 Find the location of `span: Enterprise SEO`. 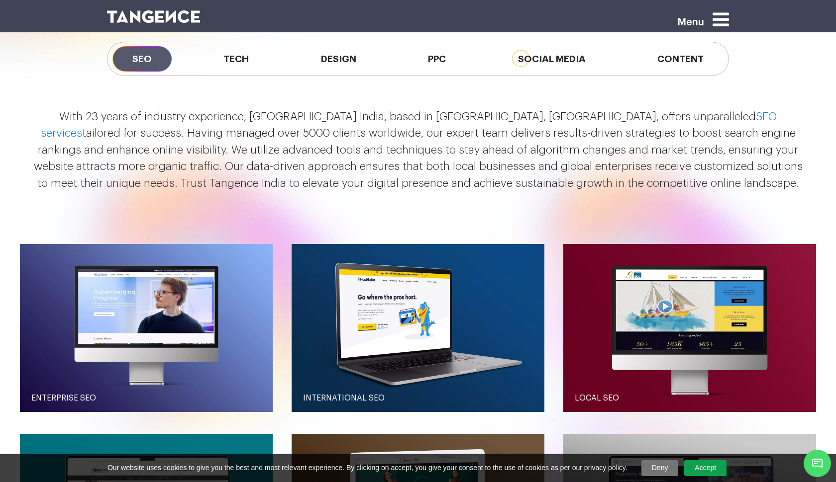

span: Enterprise SEO is located at coordinates (64, 398).